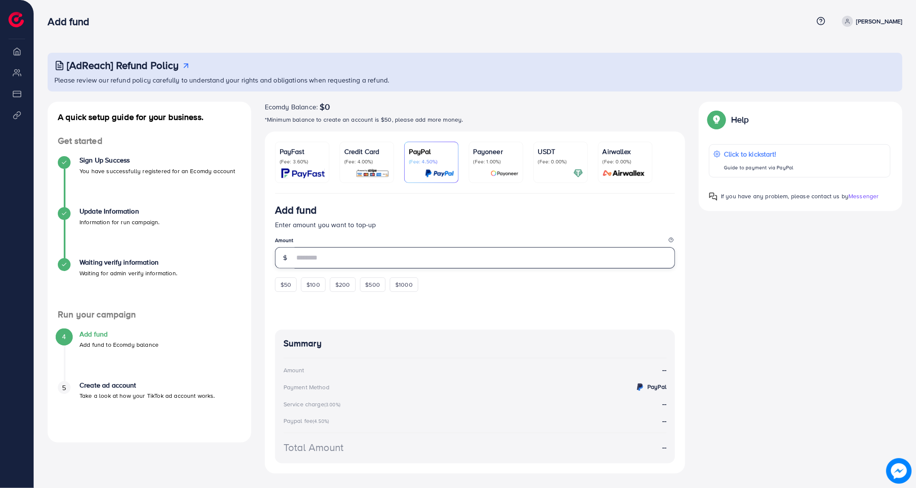 This screenshot has width=916, height=488. Describe the element at coordinates (313, 284) in the screenshot. I see `span: $100` at that location.